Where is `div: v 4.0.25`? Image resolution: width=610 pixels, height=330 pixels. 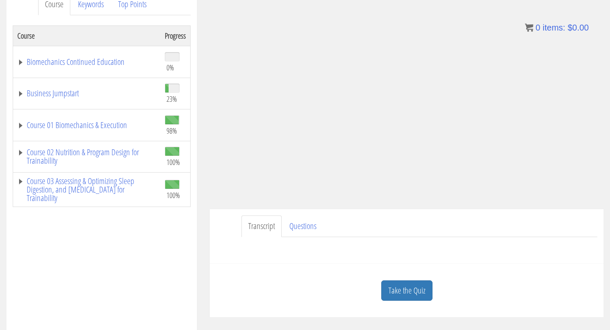
div: v 4.0.25 is located at coordinates (33, 17).